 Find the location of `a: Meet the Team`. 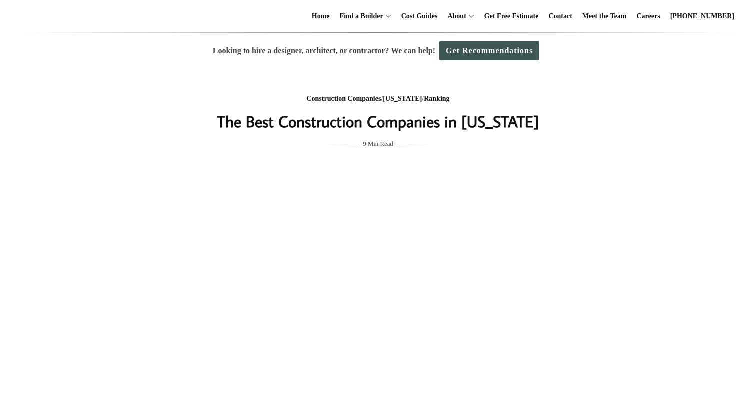

a: Meet the Team is located at coordinates (604, 16).